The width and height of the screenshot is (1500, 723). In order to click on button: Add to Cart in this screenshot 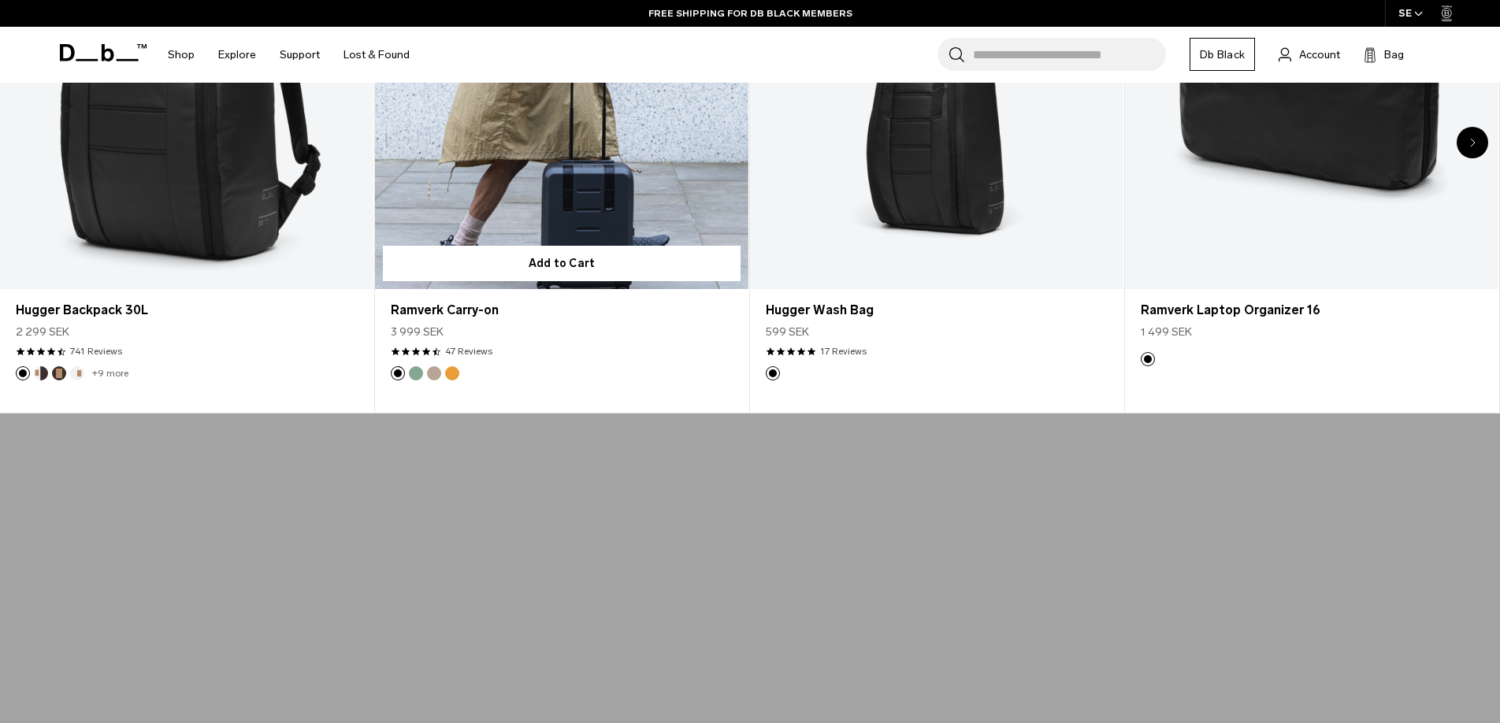, I will do `click(562, 263)`.